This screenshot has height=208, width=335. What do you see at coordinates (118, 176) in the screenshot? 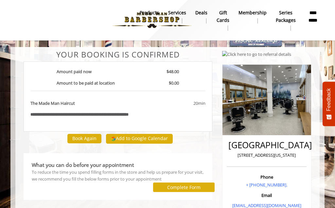
I see `div: To reduce the time you spend filling forms in the store and help us prepare for your visit, we re...` at bounding box center [118, 176].